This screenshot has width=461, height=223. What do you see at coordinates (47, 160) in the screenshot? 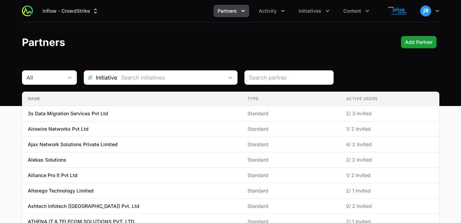
I see `p: Alekas Solutions` at bounding box center [47, 160].